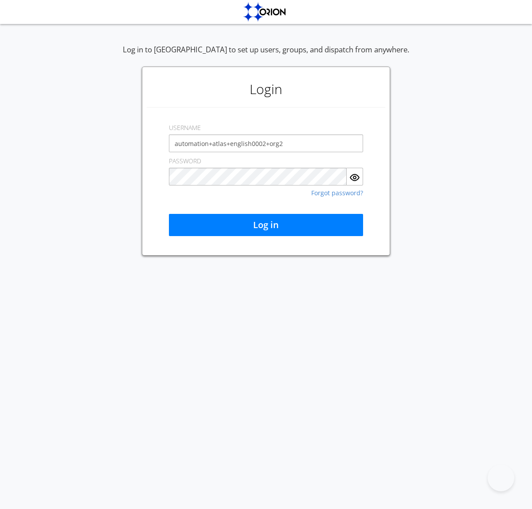 The width and height of the screenshot is (532, 509). I want to click on h1: Login, so click(266, 89).